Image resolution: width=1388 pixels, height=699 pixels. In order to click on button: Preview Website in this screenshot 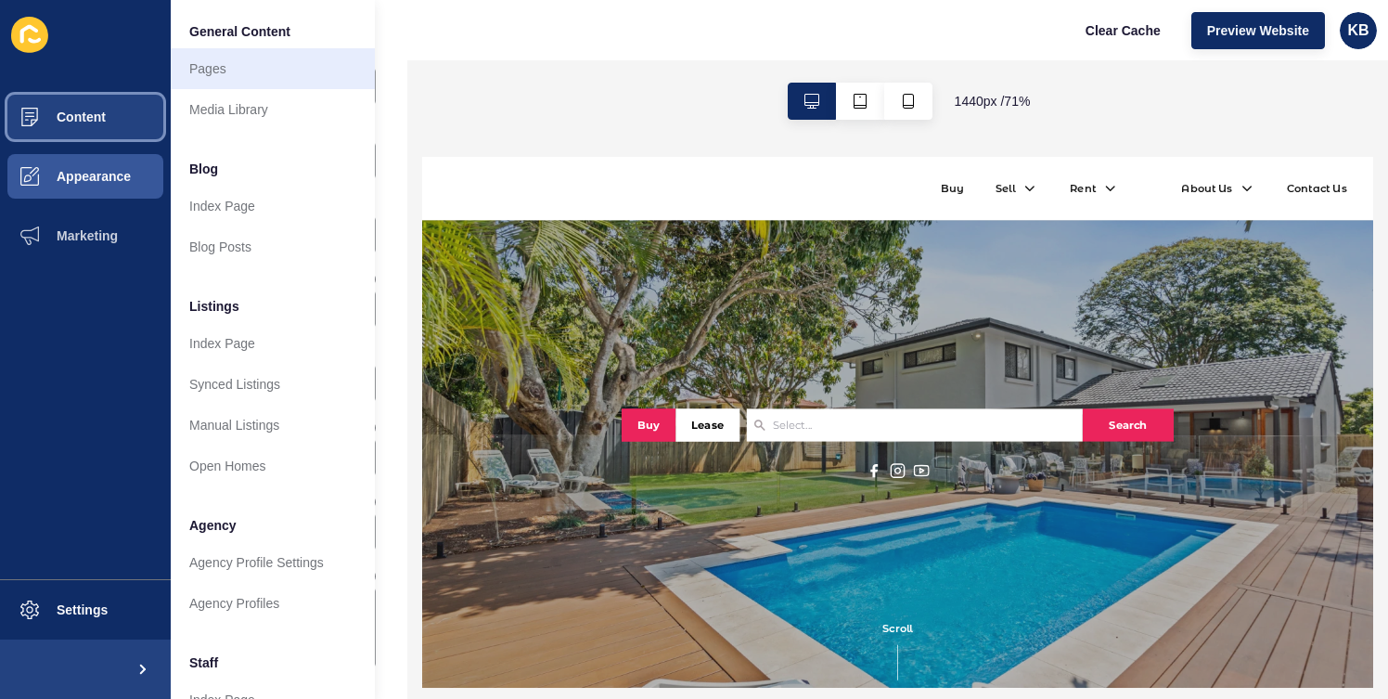, I will do `click(1258, 31)`.